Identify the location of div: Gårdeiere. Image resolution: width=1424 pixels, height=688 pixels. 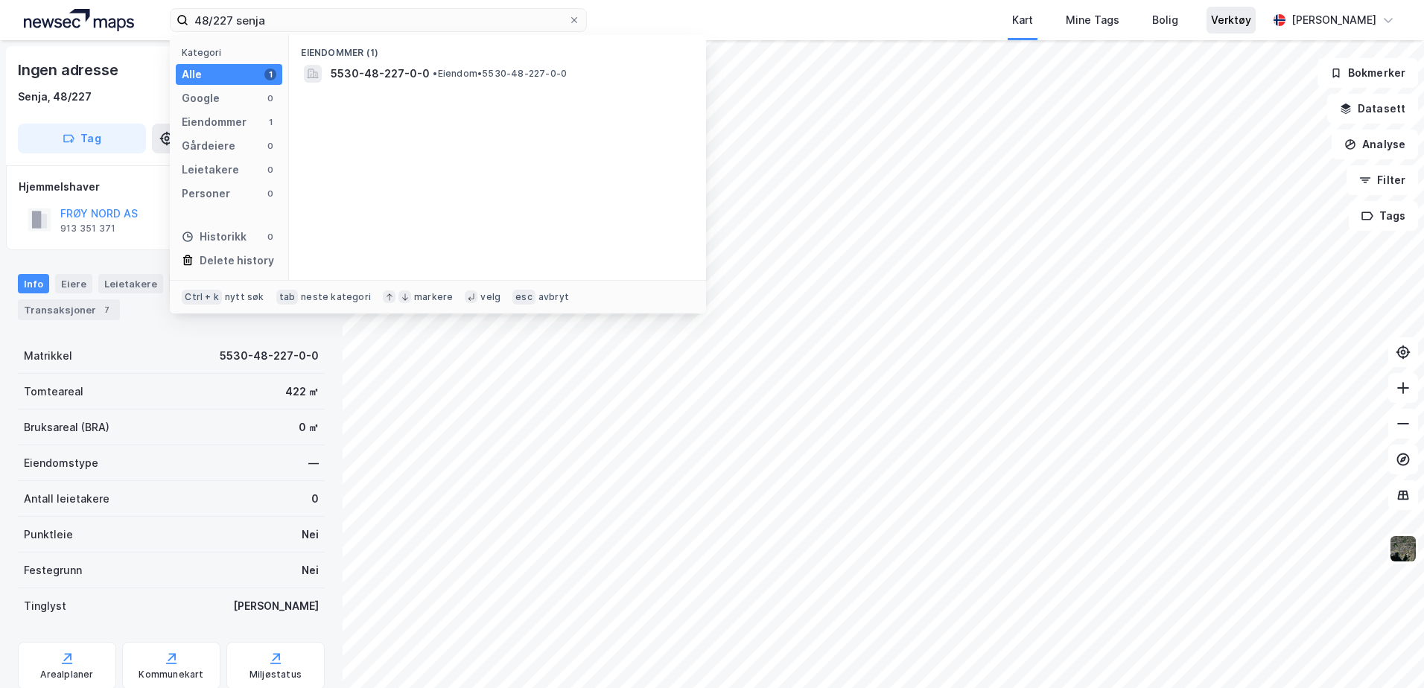
(209, 146).